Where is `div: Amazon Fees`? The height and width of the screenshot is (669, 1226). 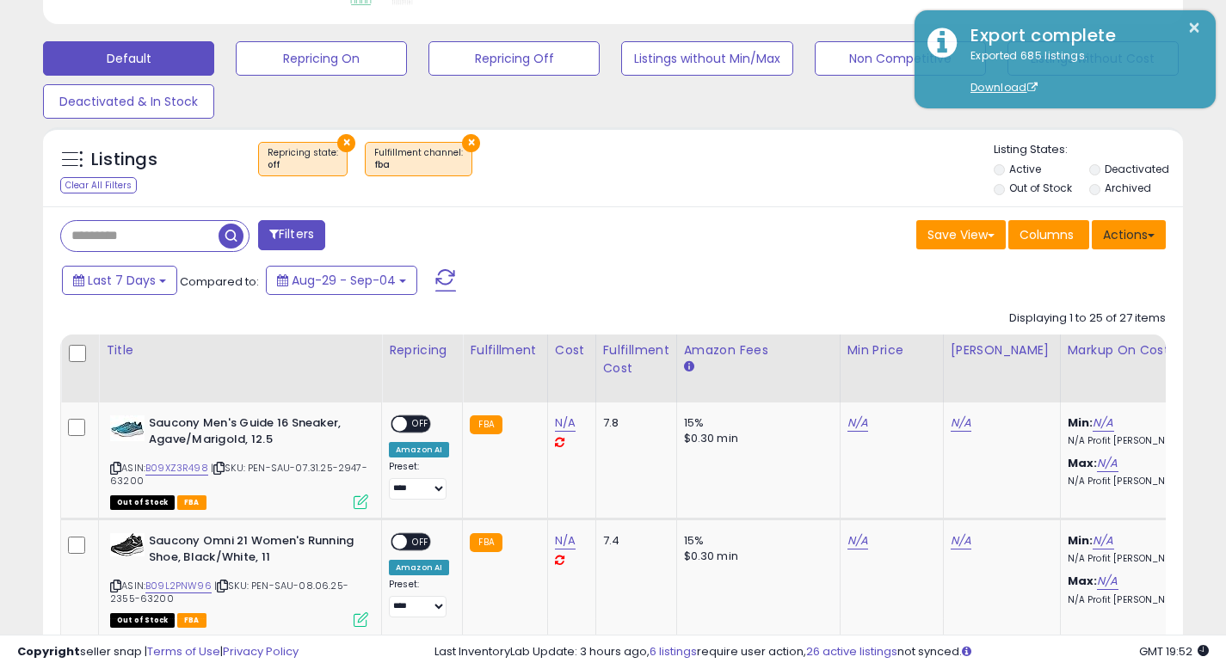
div: Amazon Fees is located at coordinates (758, 350).